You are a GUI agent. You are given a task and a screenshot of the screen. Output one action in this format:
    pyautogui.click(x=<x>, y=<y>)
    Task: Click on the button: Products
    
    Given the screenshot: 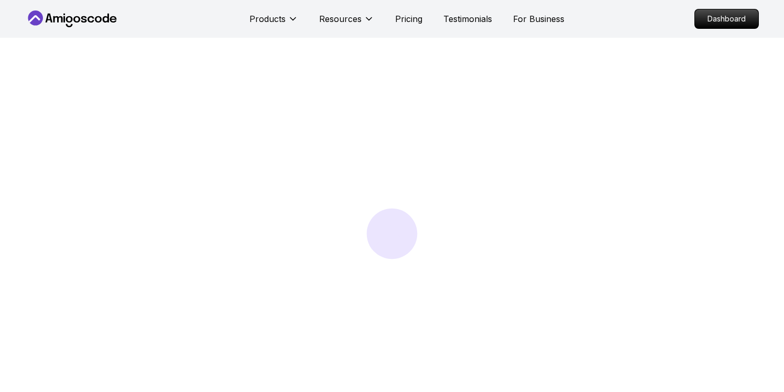 What is the action you would take?
    pyautogui.click(x=274, y=23)
    